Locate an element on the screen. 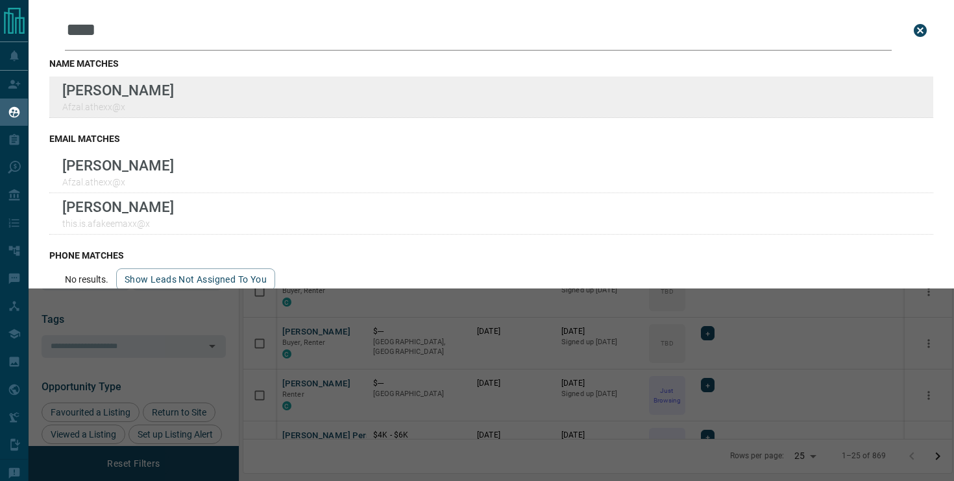 The width and height of the screenshot is (954, 481). p: this.is.afakeemaxx@x is located at coordinates (118, 224).